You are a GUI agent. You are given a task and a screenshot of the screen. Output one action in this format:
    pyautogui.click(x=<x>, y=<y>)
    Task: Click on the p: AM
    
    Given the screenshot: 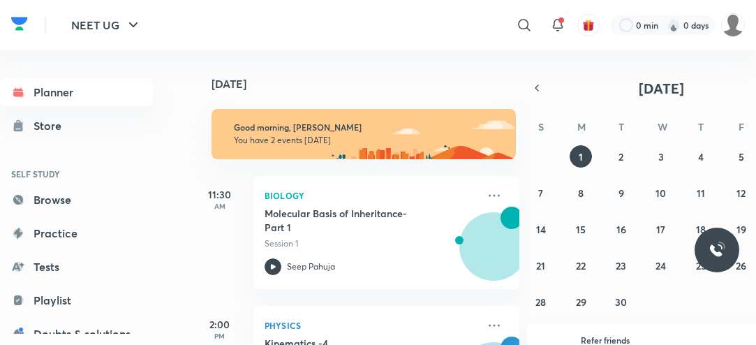 What is the action you would take?
    pyautogui.click(x=220, y=206)
    